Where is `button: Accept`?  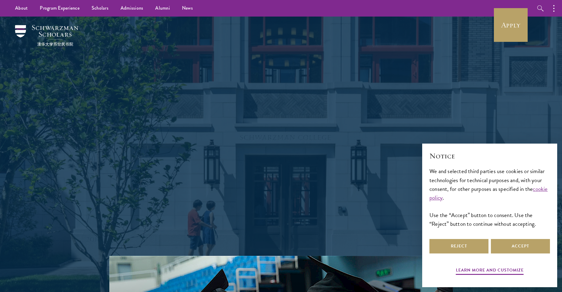 button: Accept is located at coordinates (520, 246).